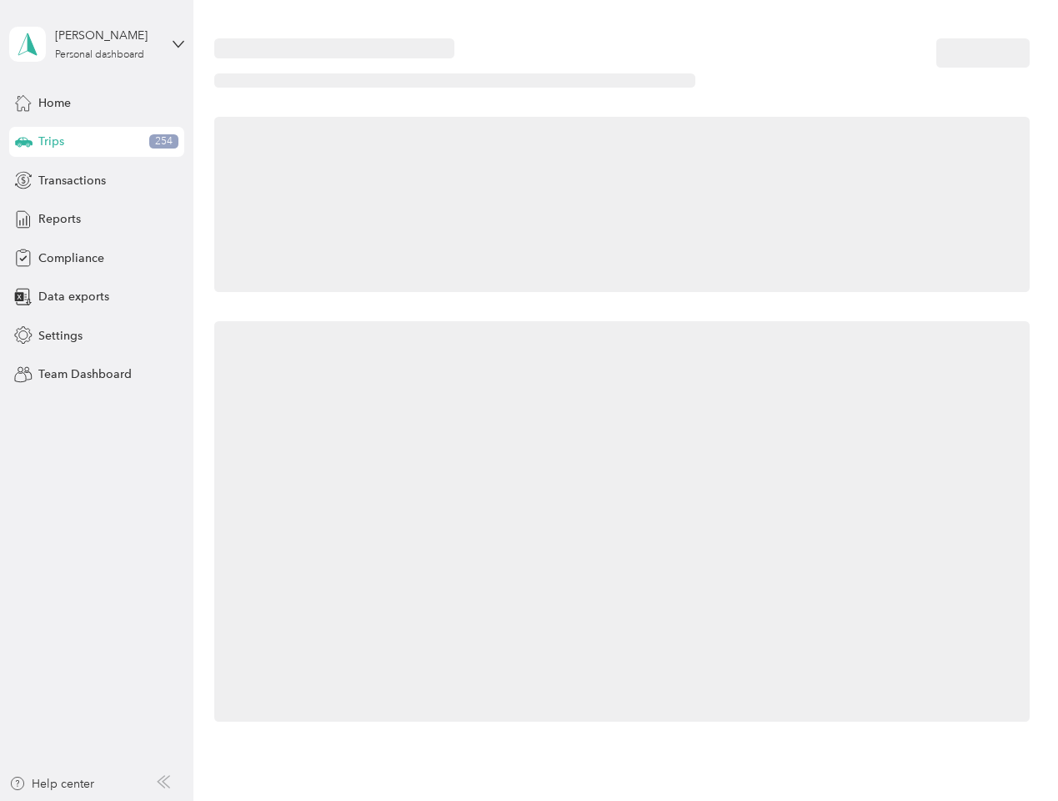 The image size is (1058, 801). Describe the element at coordinates (71, 258) in the screenshot. I see `span: Compliance` at that location.